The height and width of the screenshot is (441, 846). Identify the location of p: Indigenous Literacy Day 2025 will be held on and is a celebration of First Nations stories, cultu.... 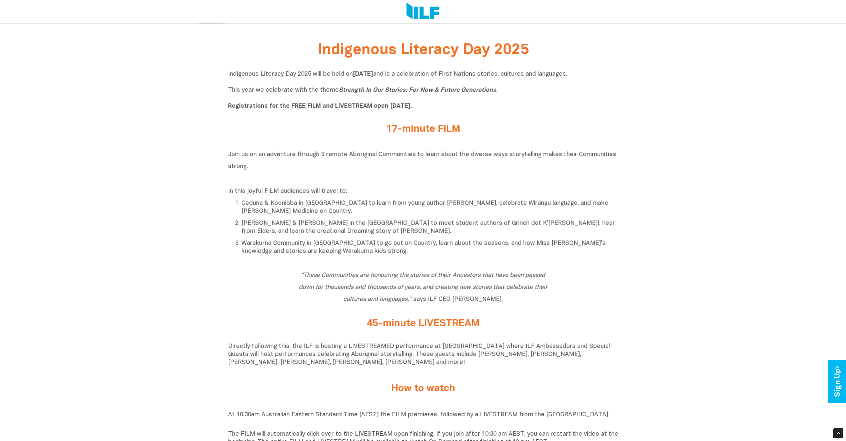
(423, 90).